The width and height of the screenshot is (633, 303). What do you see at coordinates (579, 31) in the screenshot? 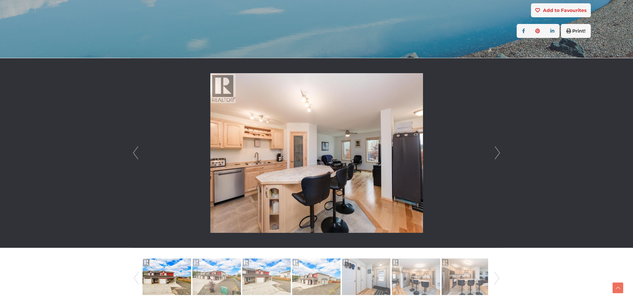
I see `strong: Print!` at bounding box center [579, 31].